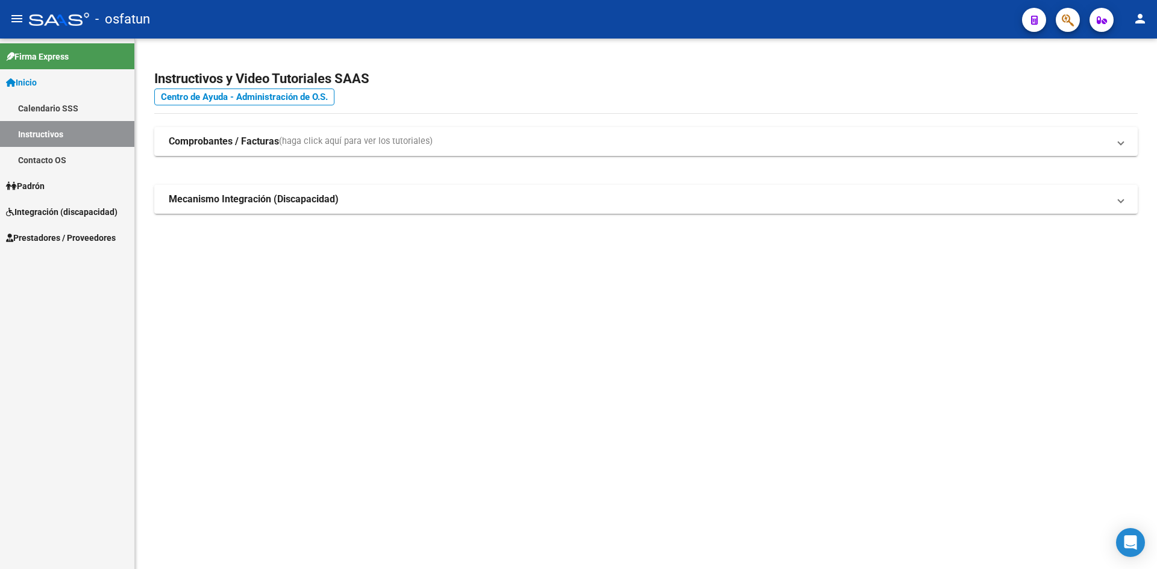 The width and height of the screenshot is (1157, 569). I want to click on strong: Mecanismo Integración (Discapacidad), so click(254, 199).